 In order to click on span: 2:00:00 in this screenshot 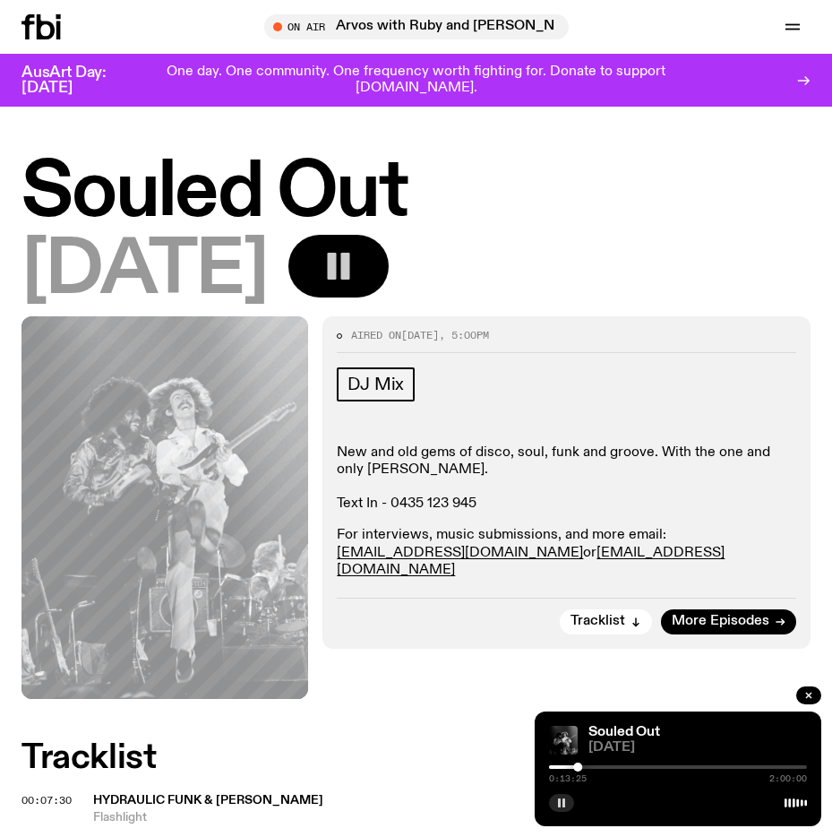, I will do `click(788, 778)`.